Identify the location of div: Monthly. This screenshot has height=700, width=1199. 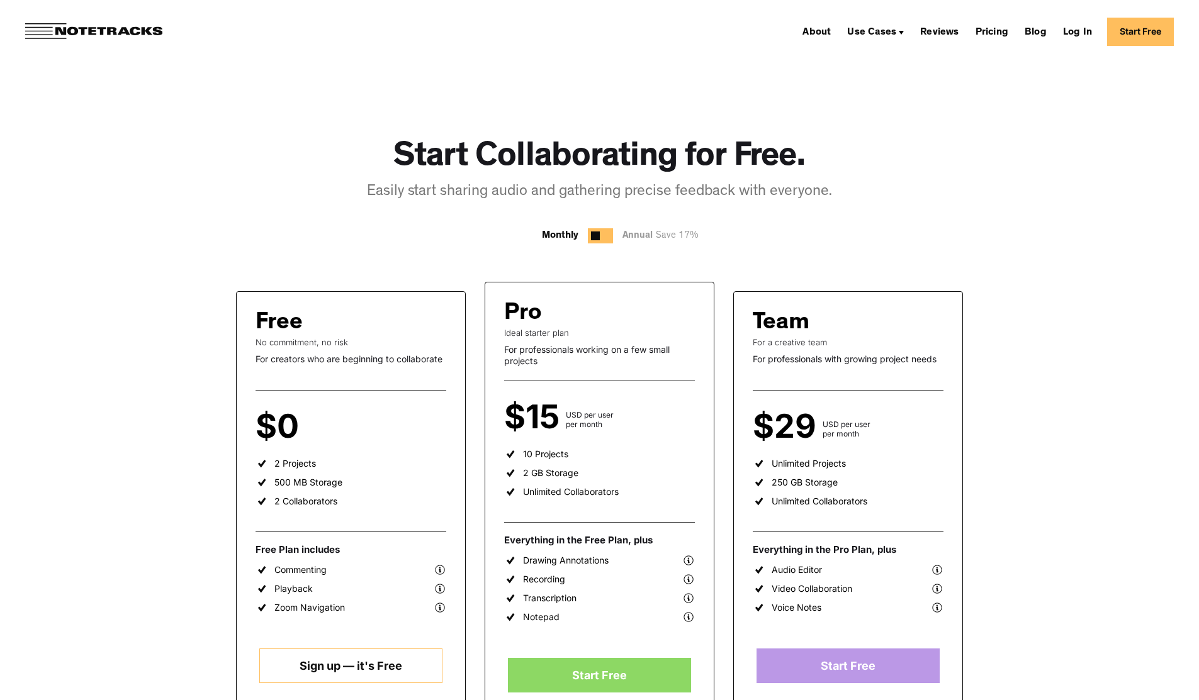
(560, 236).